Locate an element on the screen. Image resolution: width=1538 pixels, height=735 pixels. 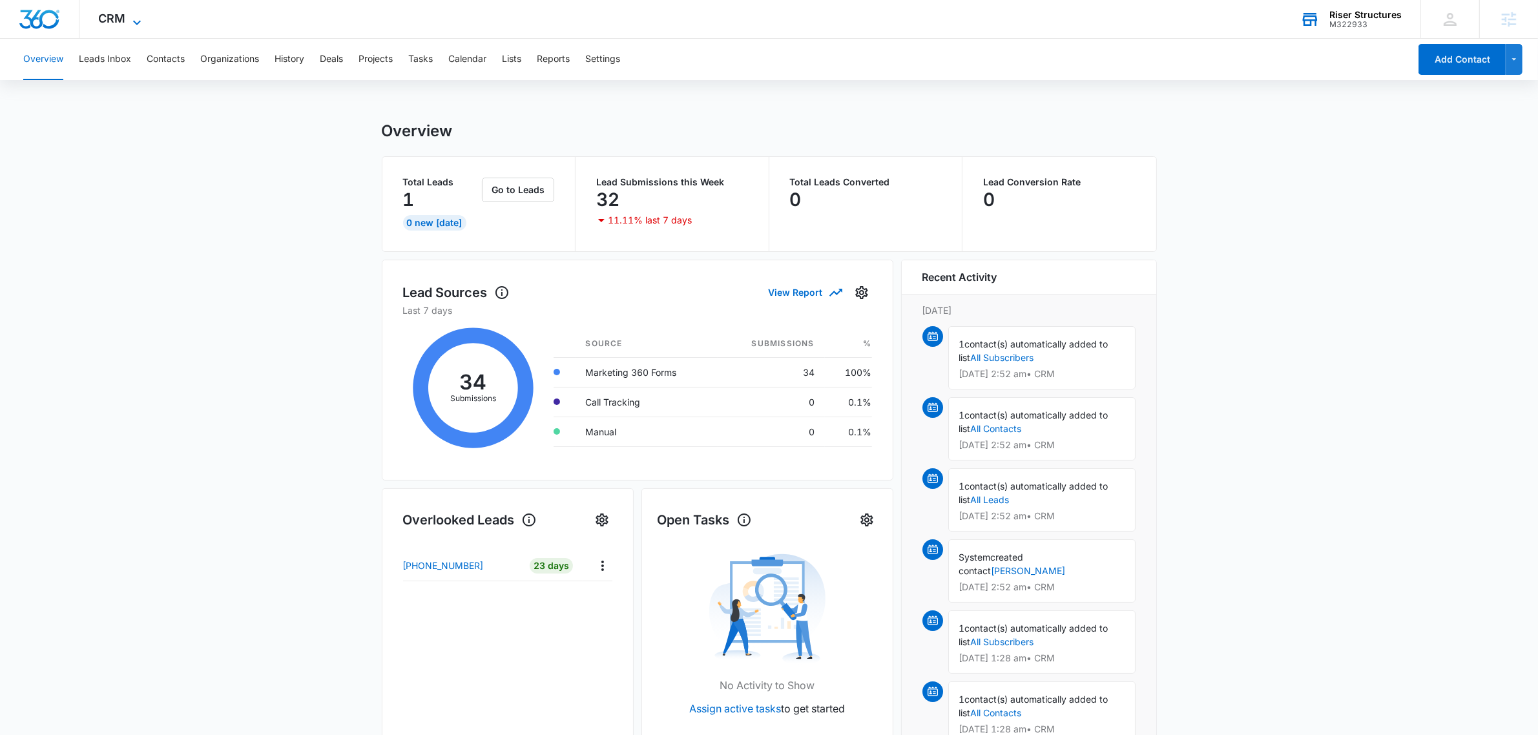
p: 11.11% last 7 days is located at coordinates (650, 220).